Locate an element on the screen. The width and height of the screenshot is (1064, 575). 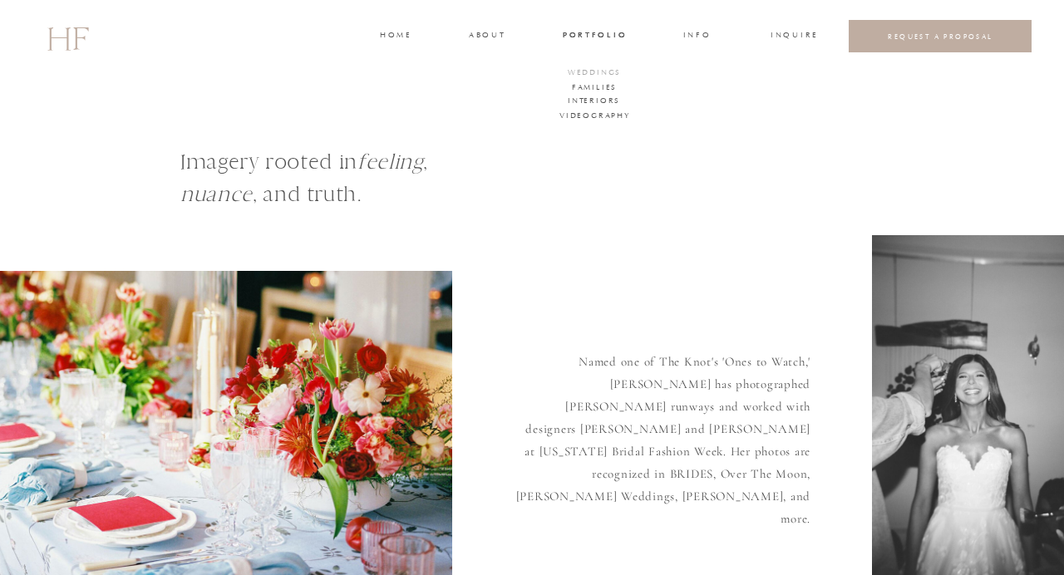
a: portfolio is located at coordinates (593, 37).